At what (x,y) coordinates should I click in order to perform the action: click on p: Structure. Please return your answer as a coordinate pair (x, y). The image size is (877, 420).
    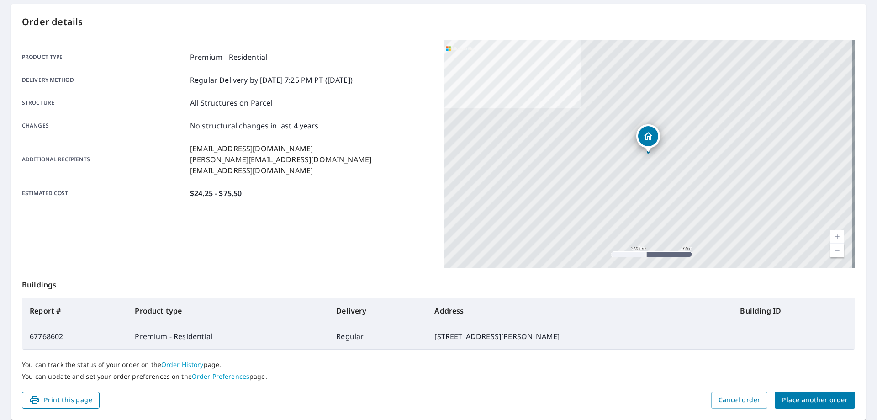
    Looking at the image, I should click on (104, 103).